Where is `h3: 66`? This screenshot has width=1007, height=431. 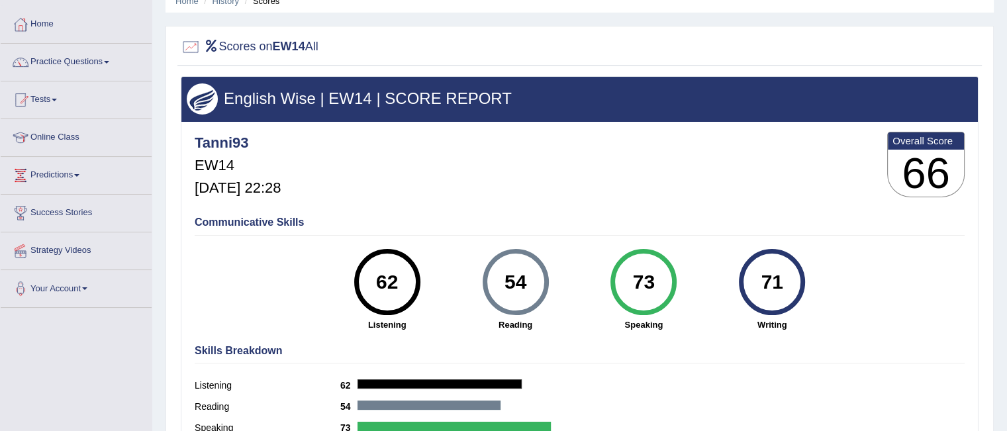 h3: 66 is located at coordinates (925, 173).